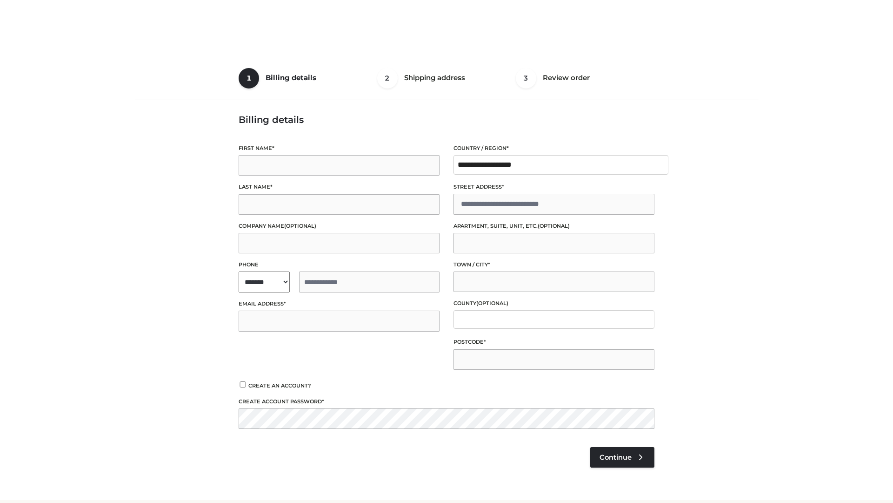  Describe the element at coordinates (339, 226) in the screenshot. I see `label: Company name` at that location.